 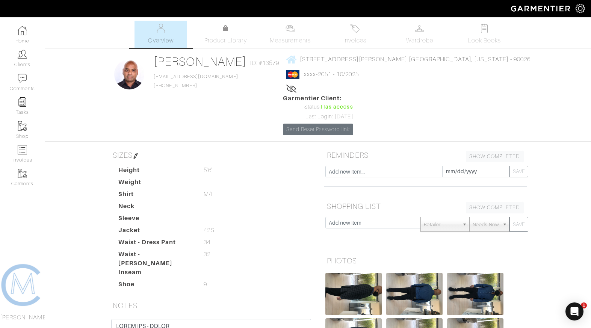 I want to click on h5: SHOPPING LIST, so click(x=425, y=206).